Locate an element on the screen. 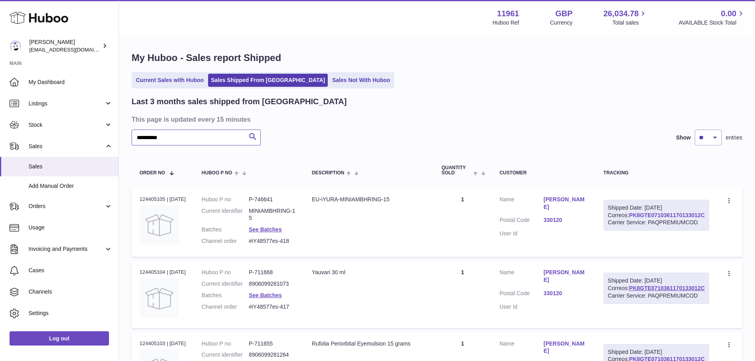  span: Total sales is located at coordinates (630, 23).